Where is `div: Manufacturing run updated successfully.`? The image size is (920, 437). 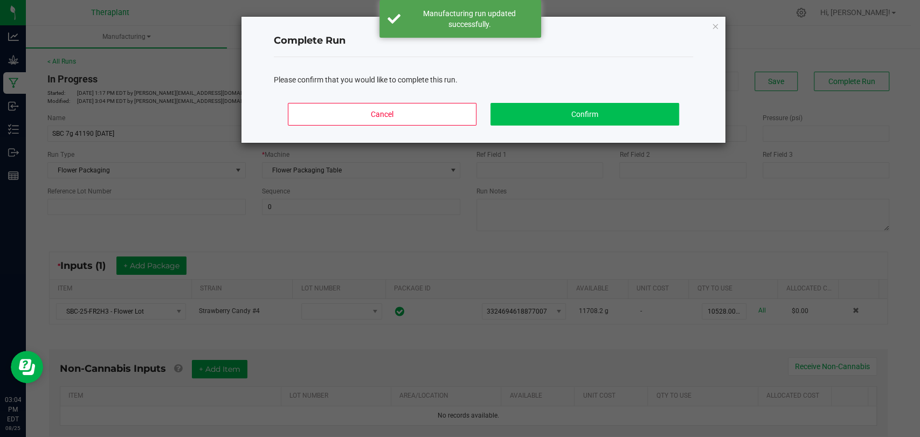 div: Manufacturing run updated successfully. is located at coordinates (470, 19).